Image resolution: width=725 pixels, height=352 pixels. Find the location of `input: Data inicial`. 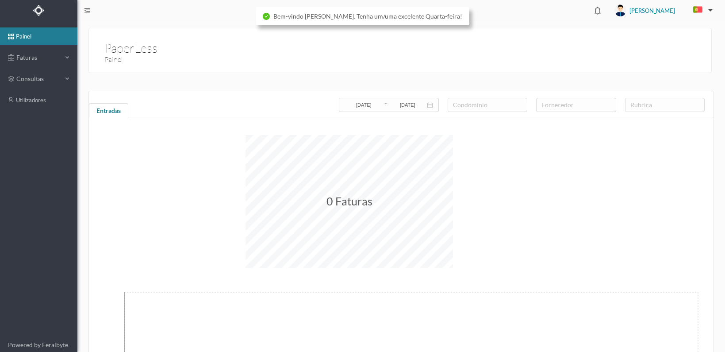

input: Data inicial is located at coordinates (364, 105).